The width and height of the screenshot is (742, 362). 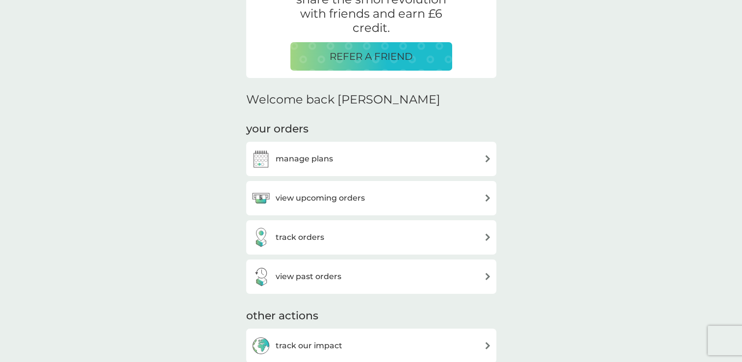 What do you see at coordinates (371, 56) in the screenshot?
I see `button: REFER A FRIEND` at bounding box center [371, 56].